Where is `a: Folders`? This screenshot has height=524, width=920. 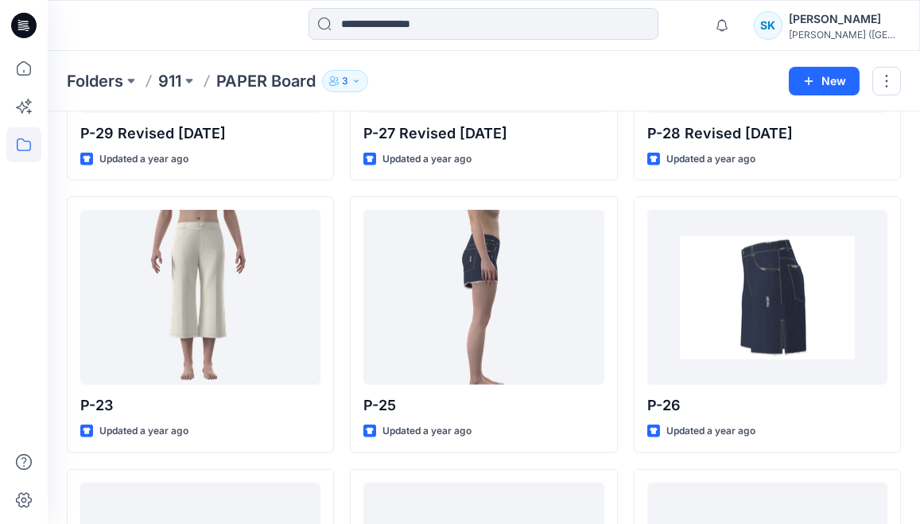
a: Folders is located at coordinates (95, 81).